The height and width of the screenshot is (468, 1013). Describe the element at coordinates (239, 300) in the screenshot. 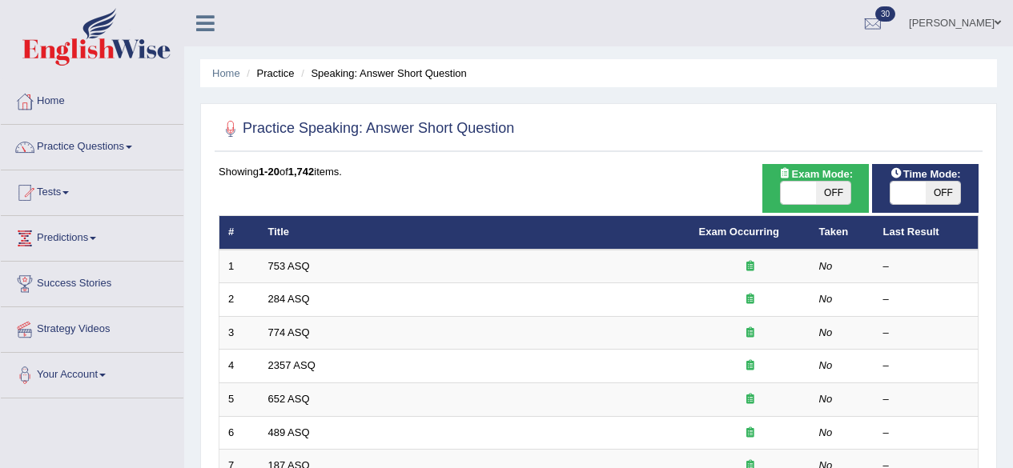

I see `td: 2` at that location.